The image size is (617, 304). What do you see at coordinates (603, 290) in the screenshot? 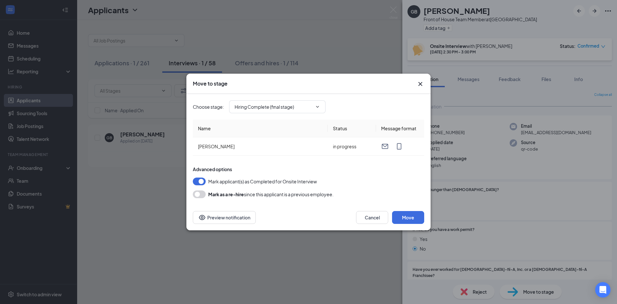
I see `div: Open Intercom Messenger` at bounding box center [603, 290].